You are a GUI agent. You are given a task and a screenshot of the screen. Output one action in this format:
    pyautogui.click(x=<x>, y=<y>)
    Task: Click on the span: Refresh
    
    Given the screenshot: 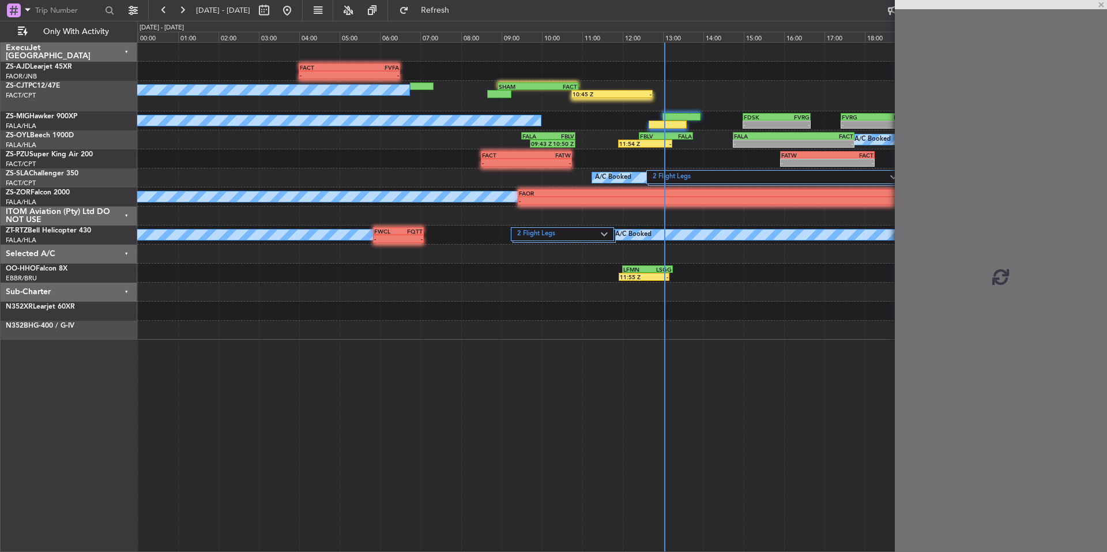 What is the action you would take?
    pyautogui.click(x=435, y=10)
    